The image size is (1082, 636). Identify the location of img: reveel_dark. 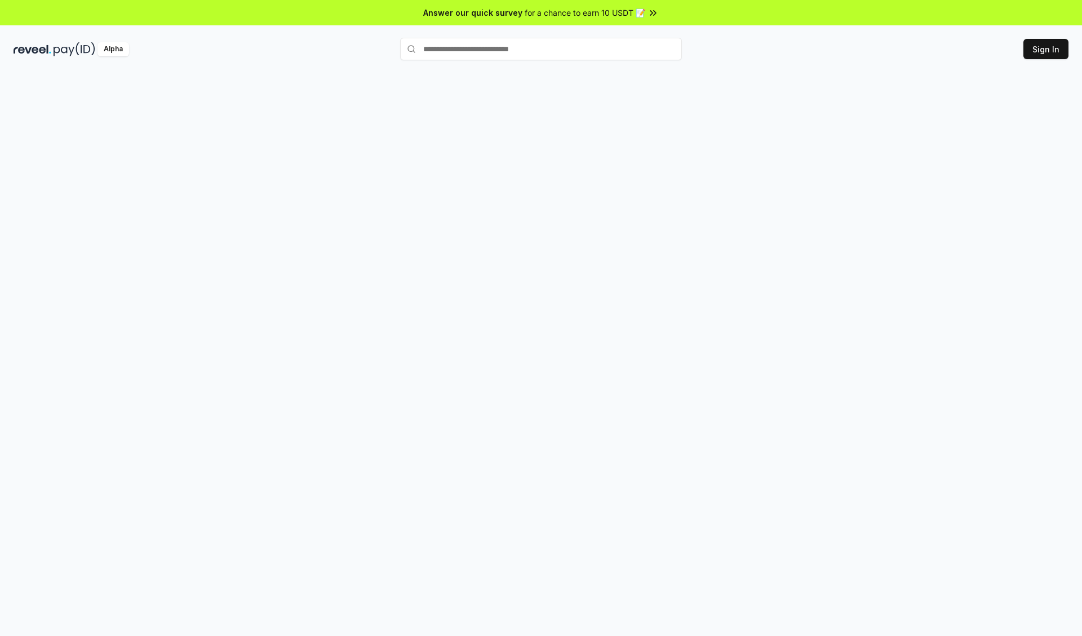
(32, 49).